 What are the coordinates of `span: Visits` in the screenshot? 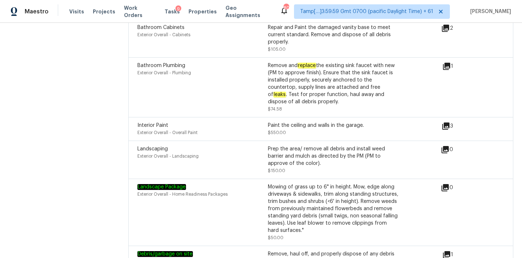 It's located at (76, 12).